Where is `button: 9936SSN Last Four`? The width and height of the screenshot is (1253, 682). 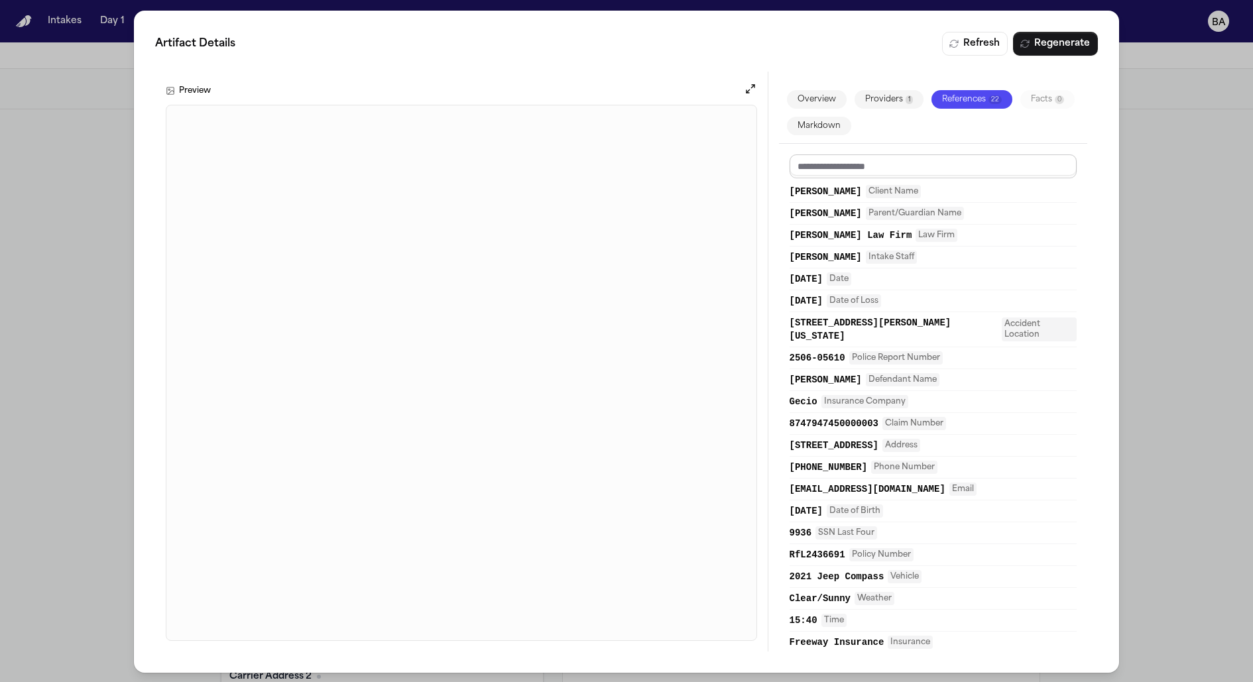
button: 9936SSN Last Four is located at coordinates (933, 533).